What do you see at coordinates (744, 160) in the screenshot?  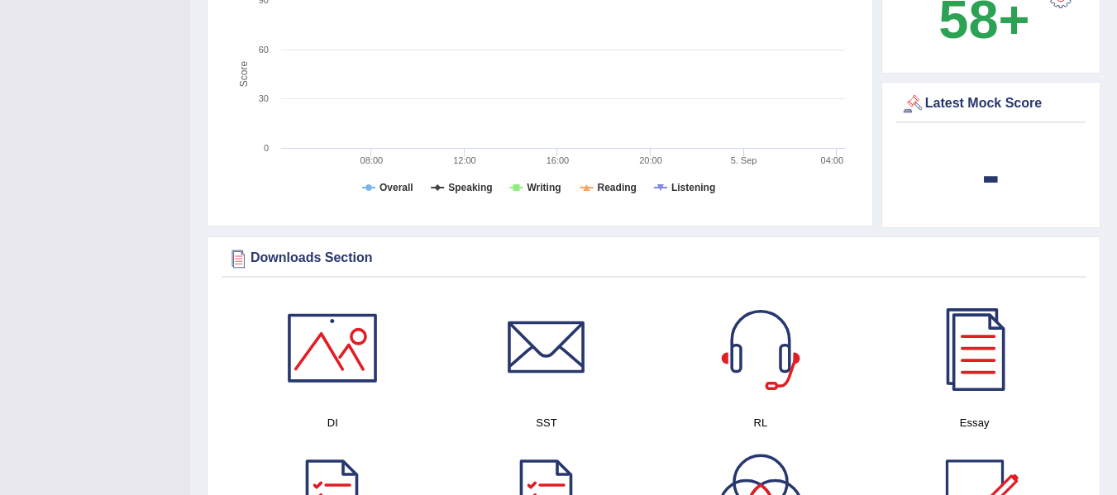 I see `tspan: 5. Sep` at bounding box center [744, 160].